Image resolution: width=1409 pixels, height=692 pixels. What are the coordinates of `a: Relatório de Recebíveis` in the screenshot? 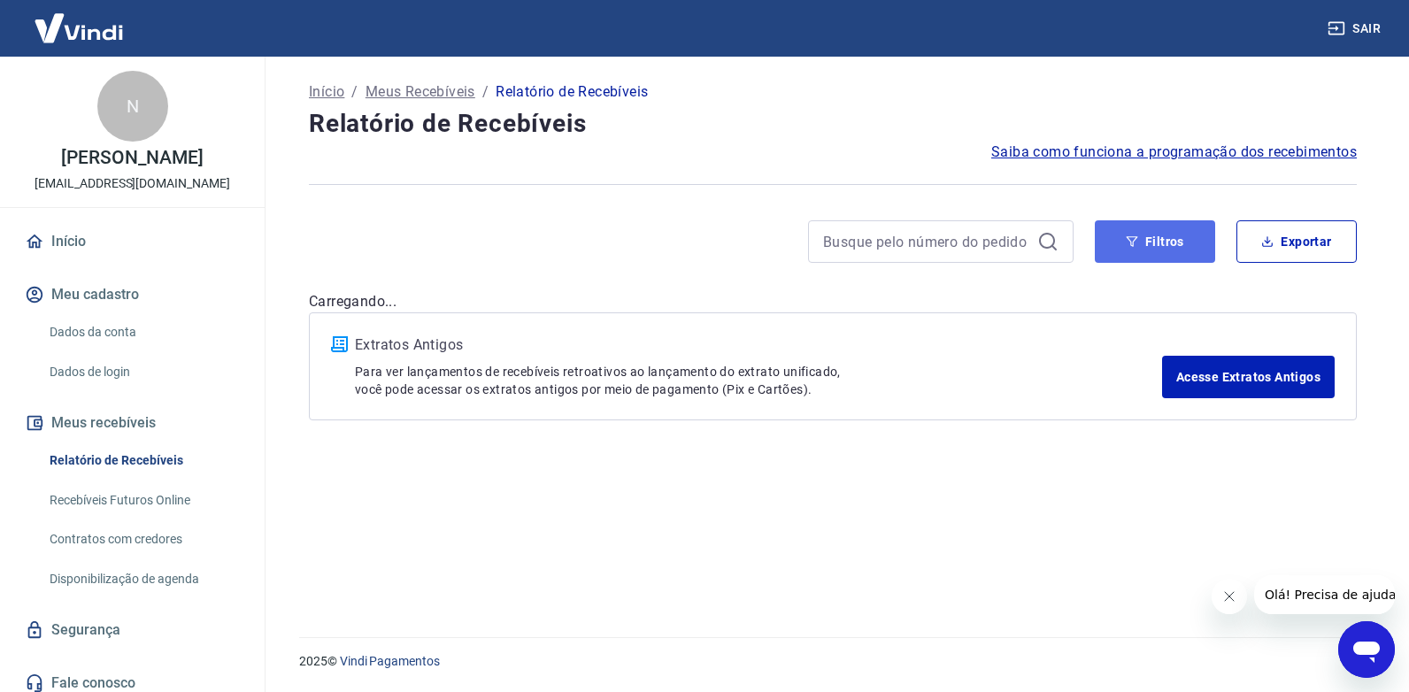 It's located at (143, 460).